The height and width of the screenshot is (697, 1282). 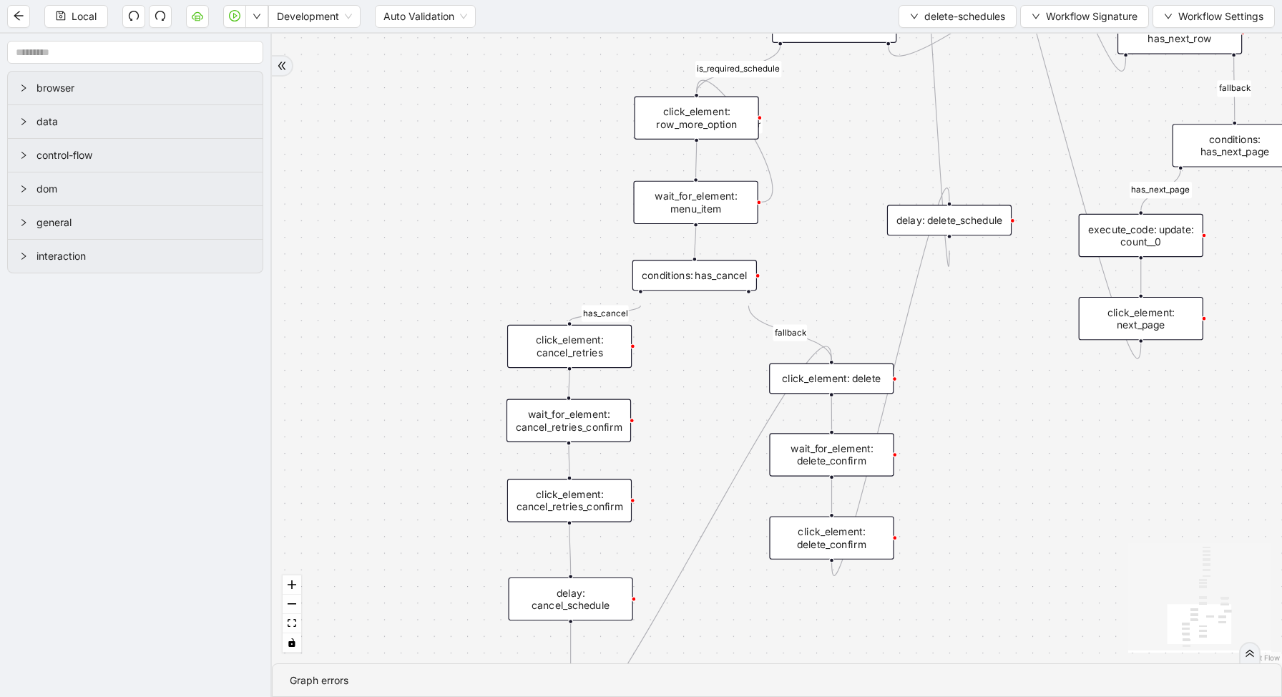 I want to click on span: Workflow Signature, so click(x=1092, y=16).